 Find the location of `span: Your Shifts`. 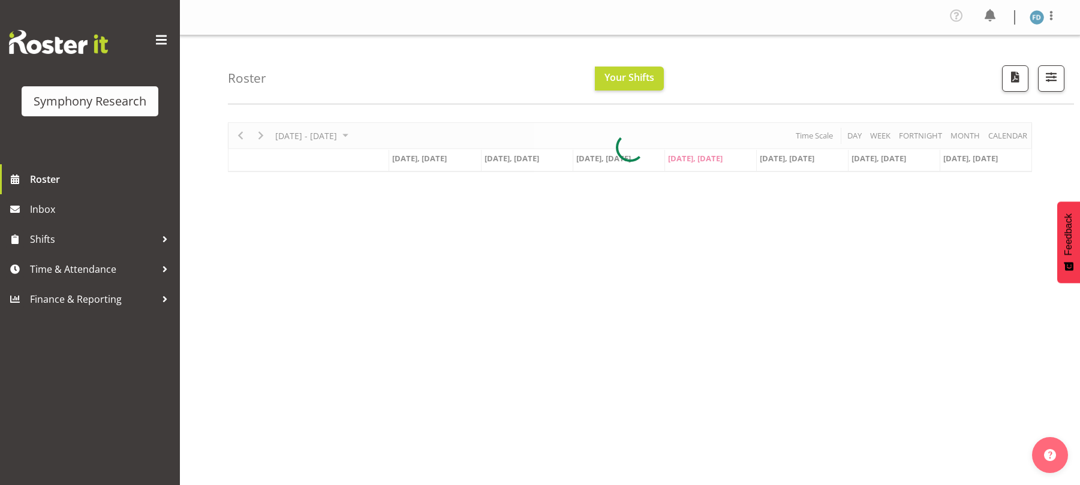

span: Your Shifts is located at coordinates (629, 77).